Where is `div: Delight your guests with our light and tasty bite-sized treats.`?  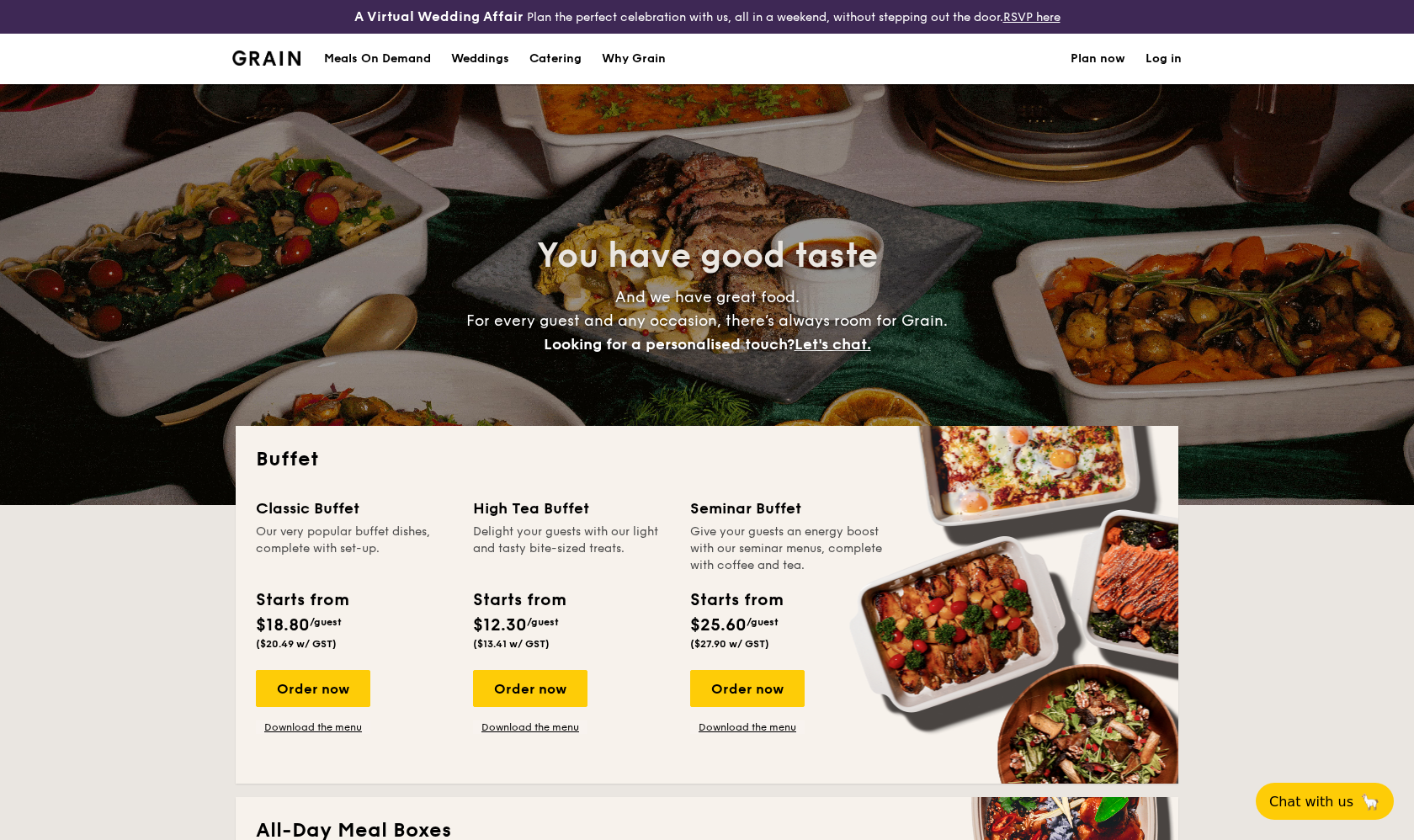 div: Delight your guests with our light and tasty bite-sized treats. is located at coordinates (572, 548).